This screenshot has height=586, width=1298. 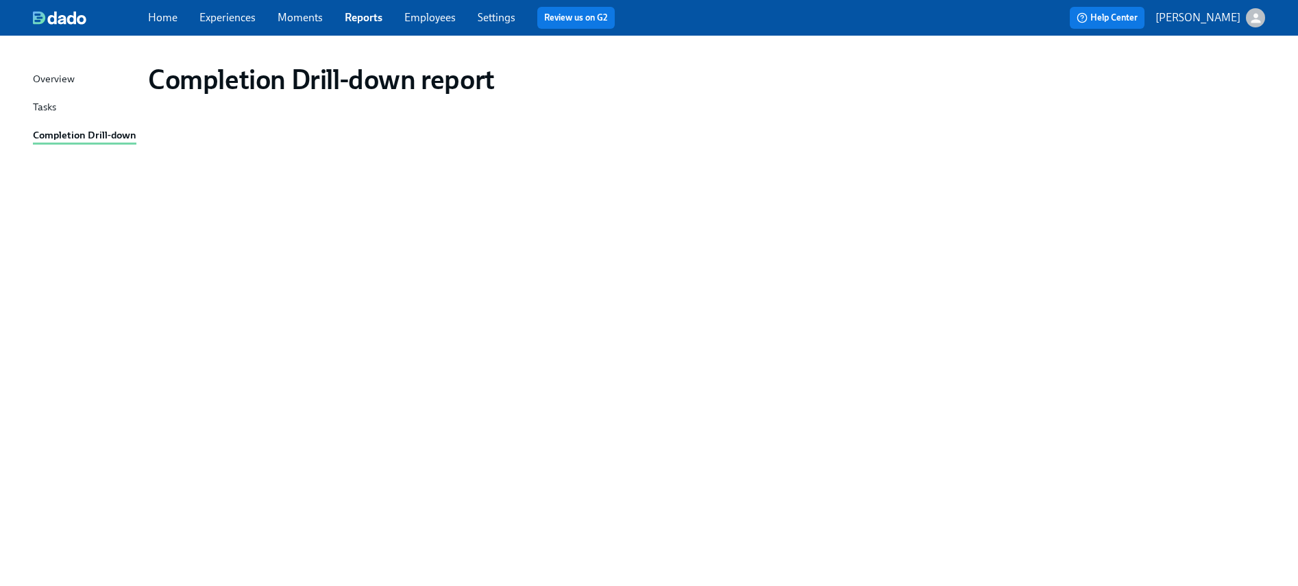 I want to click on a: Employees, so click(x=430, y=17).